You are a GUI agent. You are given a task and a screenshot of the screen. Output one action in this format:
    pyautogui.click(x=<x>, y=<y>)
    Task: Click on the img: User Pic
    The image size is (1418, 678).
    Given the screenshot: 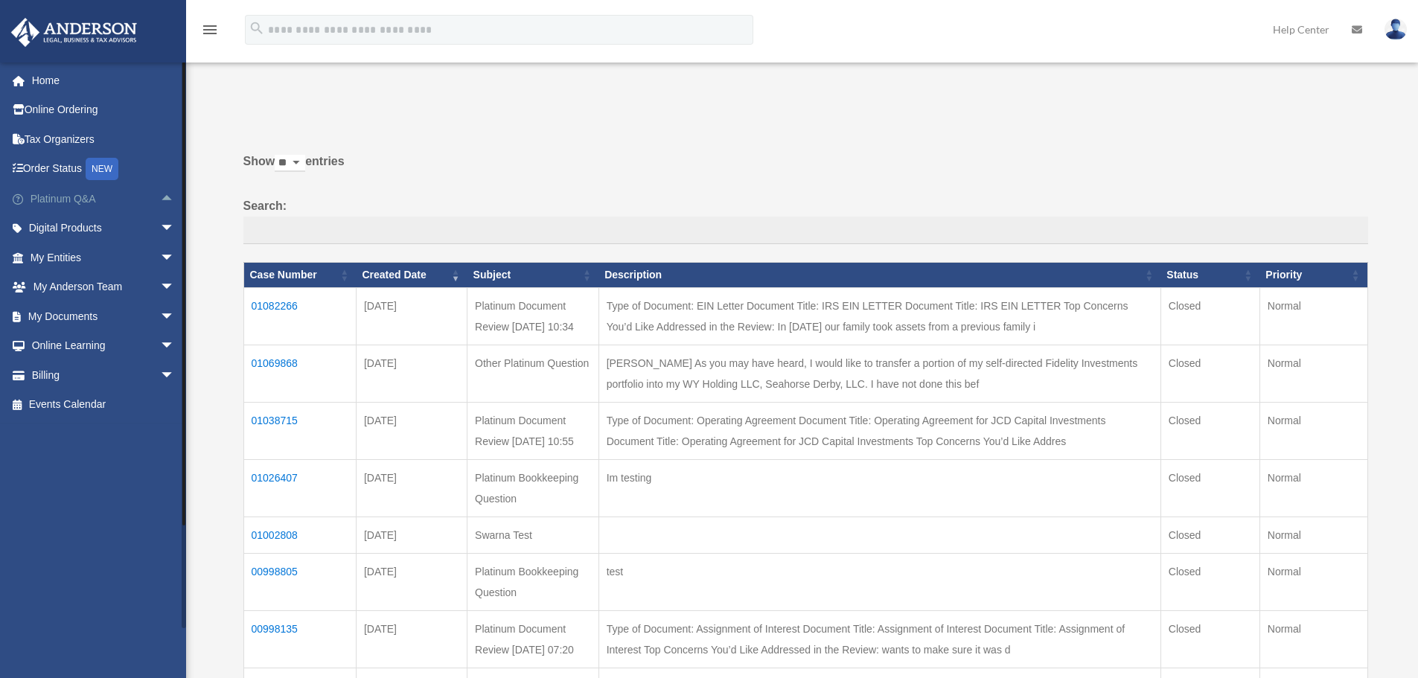 What is the action you would take?
    pyautogui.click(x=1395, y=29)
    